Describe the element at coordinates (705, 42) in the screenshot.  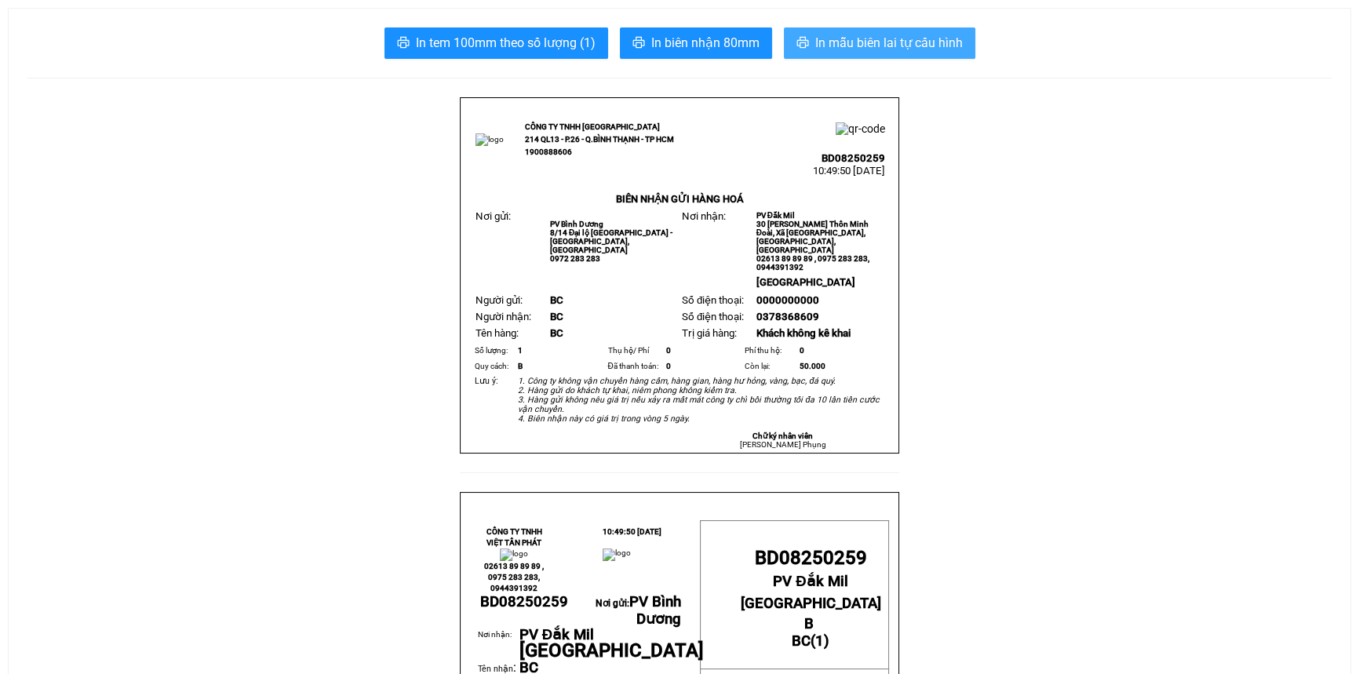
I see `span: In biên nhận 80mm` at that location.